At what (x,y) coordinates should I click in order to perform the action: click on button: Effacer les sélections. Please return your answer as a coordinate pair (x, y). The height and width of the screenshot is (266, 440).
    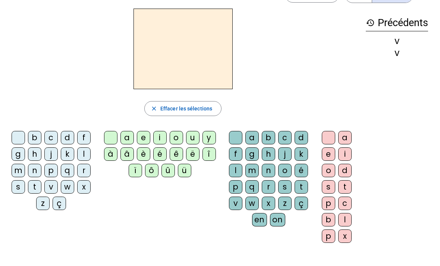
    Looking at the image, I should click on (183, 109).